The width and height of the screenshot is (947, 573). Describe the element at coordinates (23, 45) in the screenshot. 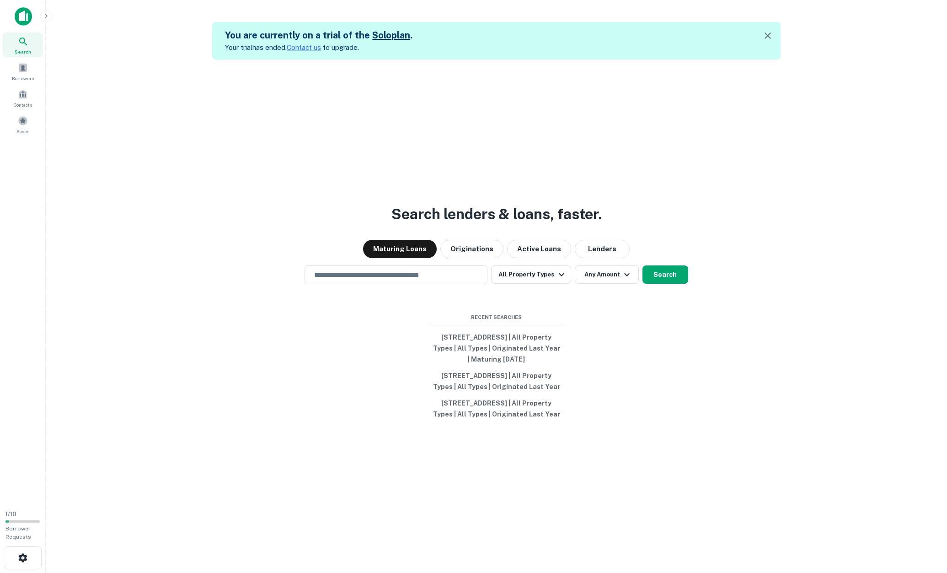

I see `div: Search` at that location.